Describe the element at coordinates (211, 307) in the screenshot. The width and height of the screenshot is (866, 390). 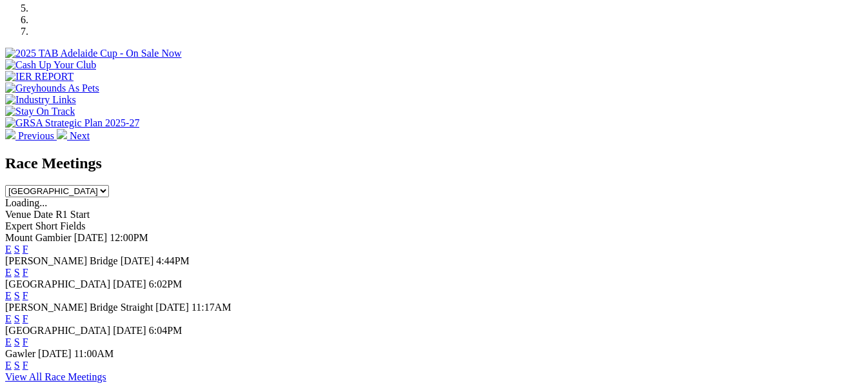
I see `span: 11:17AM` at that location.